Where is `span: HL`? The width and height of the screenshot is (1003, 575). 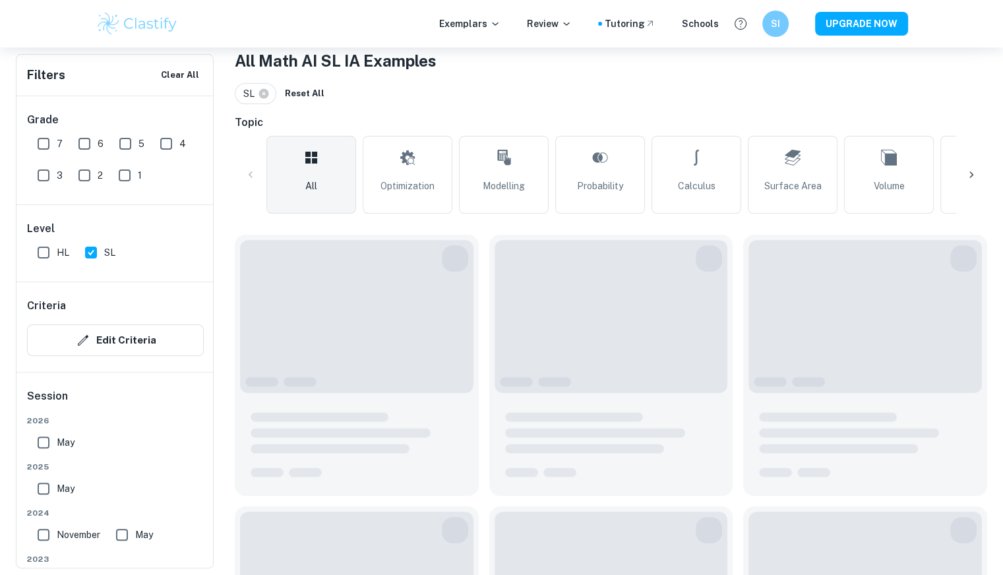
span: HL is located at coordinates (63, 253).